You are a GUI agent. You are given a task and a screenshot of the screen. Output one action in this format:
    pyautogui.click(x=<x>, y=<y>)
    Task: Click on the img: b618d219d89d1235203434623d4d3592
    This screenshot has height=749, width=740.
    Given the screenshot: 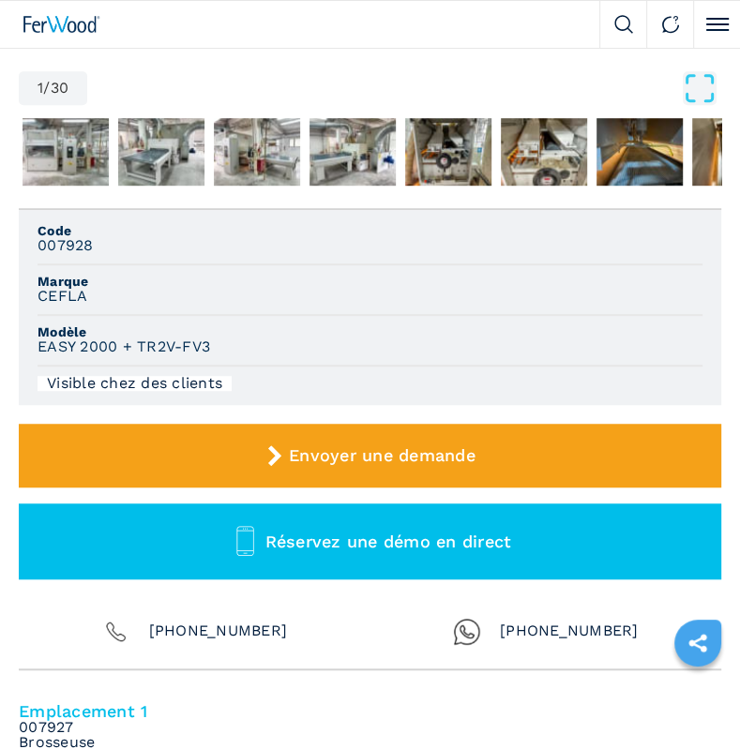 What is the action you would take?
    pyautogui.click(x=544, y=152)
    